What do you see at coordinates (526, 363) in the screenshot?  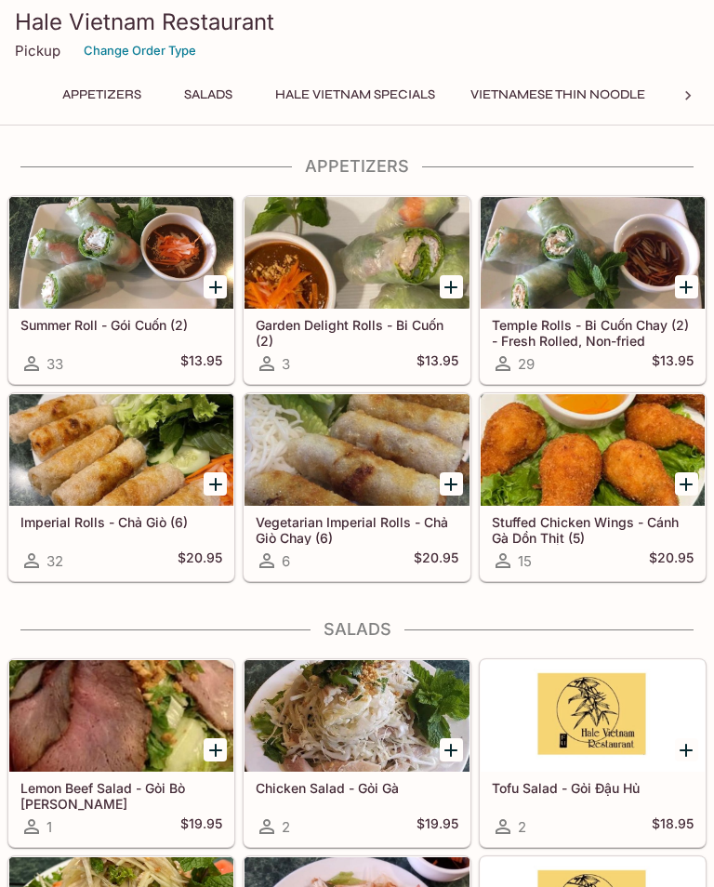 I see `span: 29` at bounding box center [526, 363].